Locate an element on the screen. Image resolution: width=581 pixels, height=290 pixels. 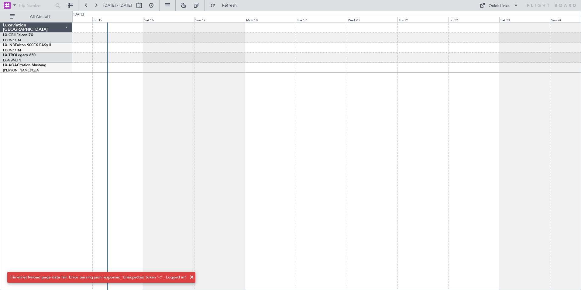
div: Thu 21 is located at coordinates (423, 19).